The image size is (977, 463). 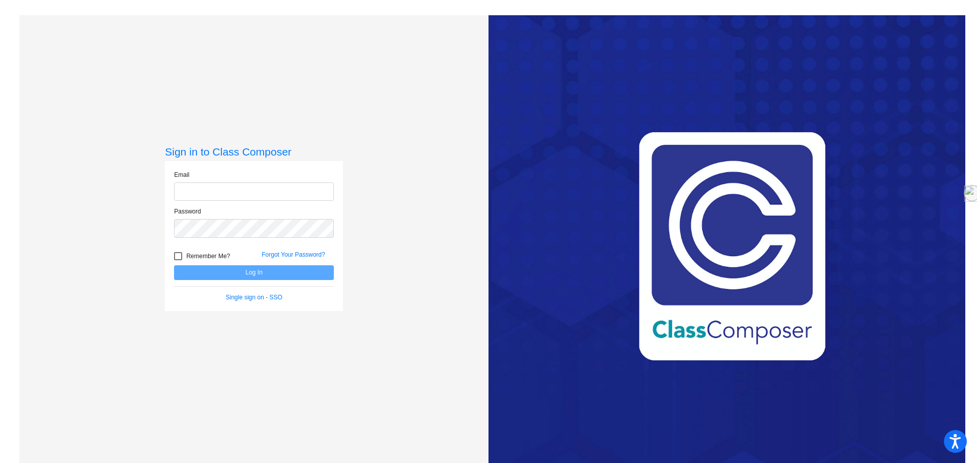 I want to click on a: Single sign on - SSO, so click(x=254, y=298).